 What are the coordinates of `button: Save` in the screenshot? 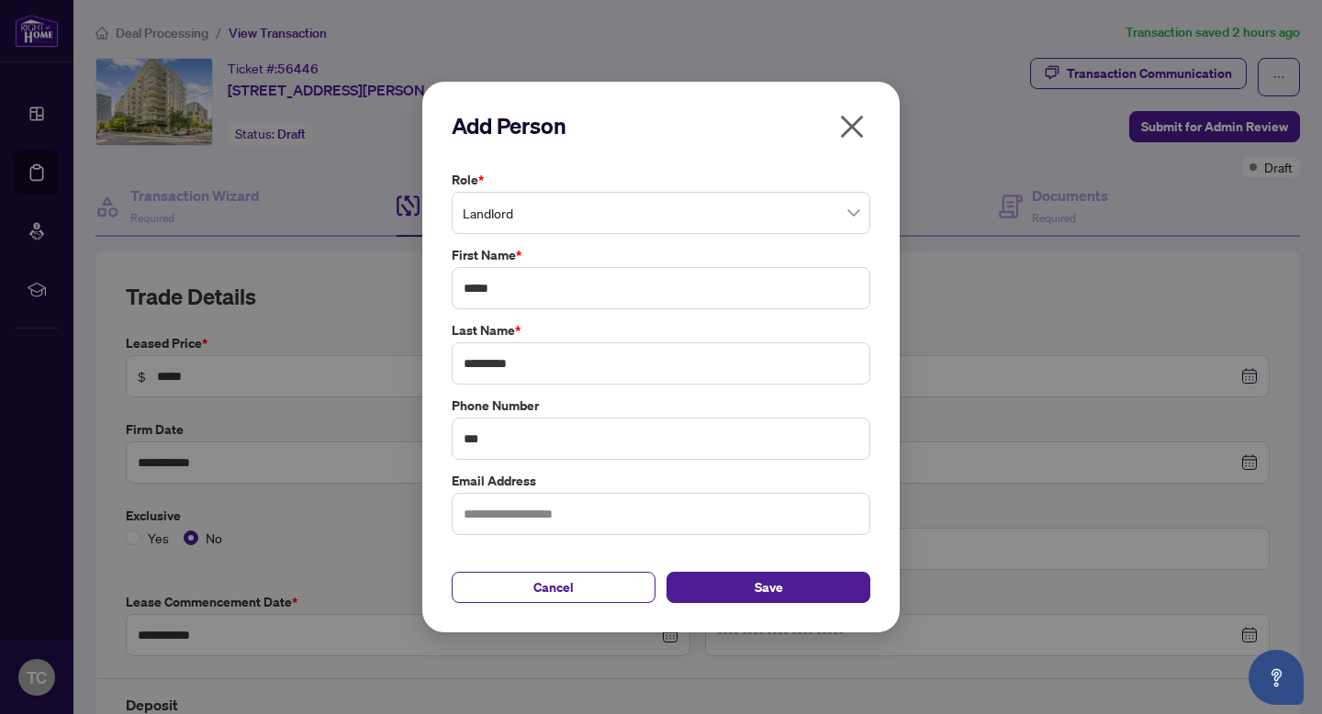 It's located at (769, 588).